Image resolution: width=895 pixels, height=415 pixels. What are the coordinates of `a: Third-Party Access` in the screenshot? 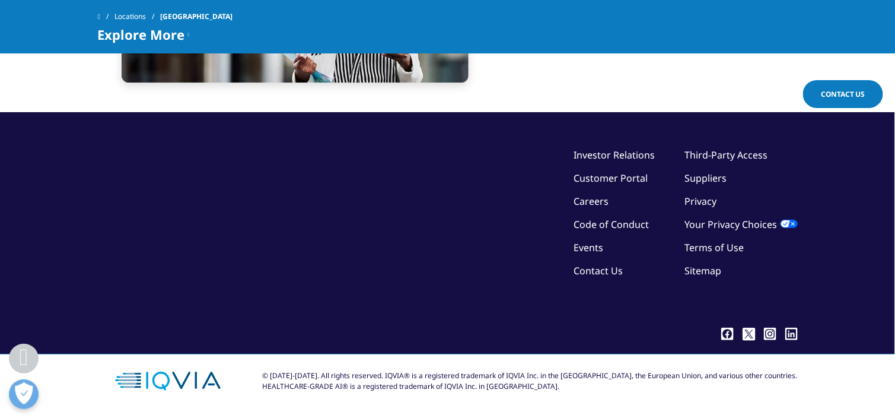 It's located at (727, 155).